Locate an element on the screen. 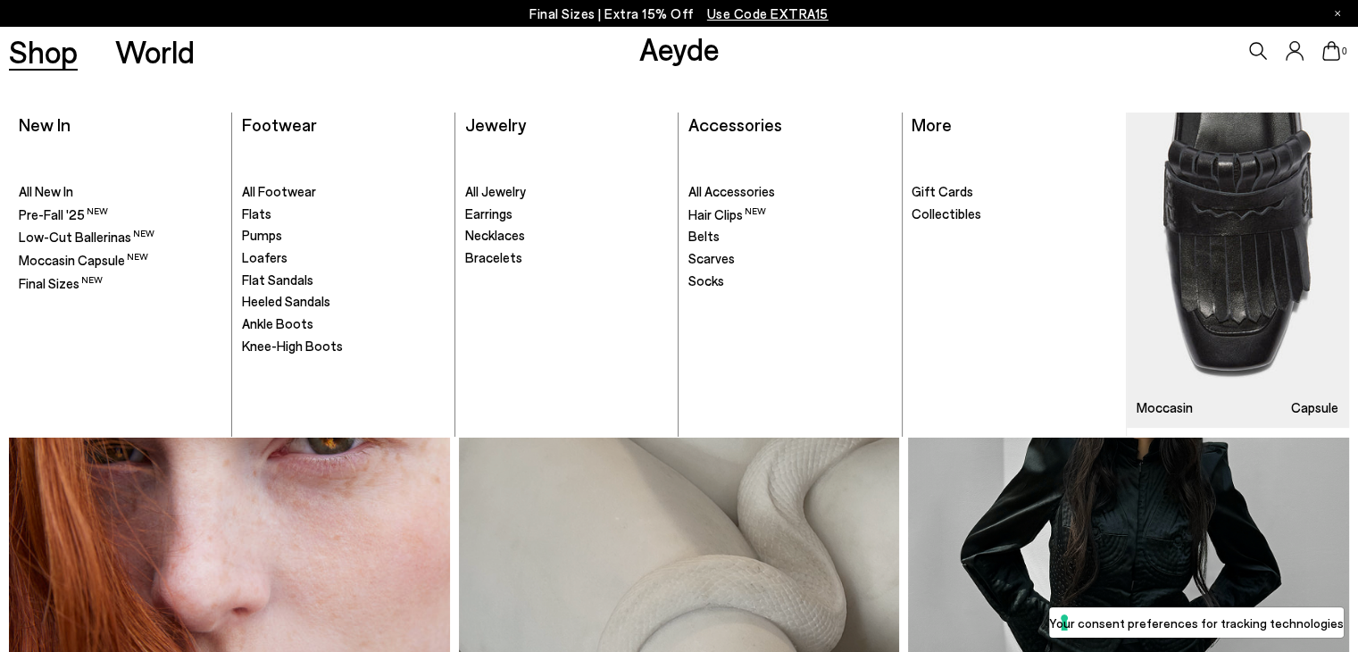  a: Accessories is located at coordinates (735, 124).